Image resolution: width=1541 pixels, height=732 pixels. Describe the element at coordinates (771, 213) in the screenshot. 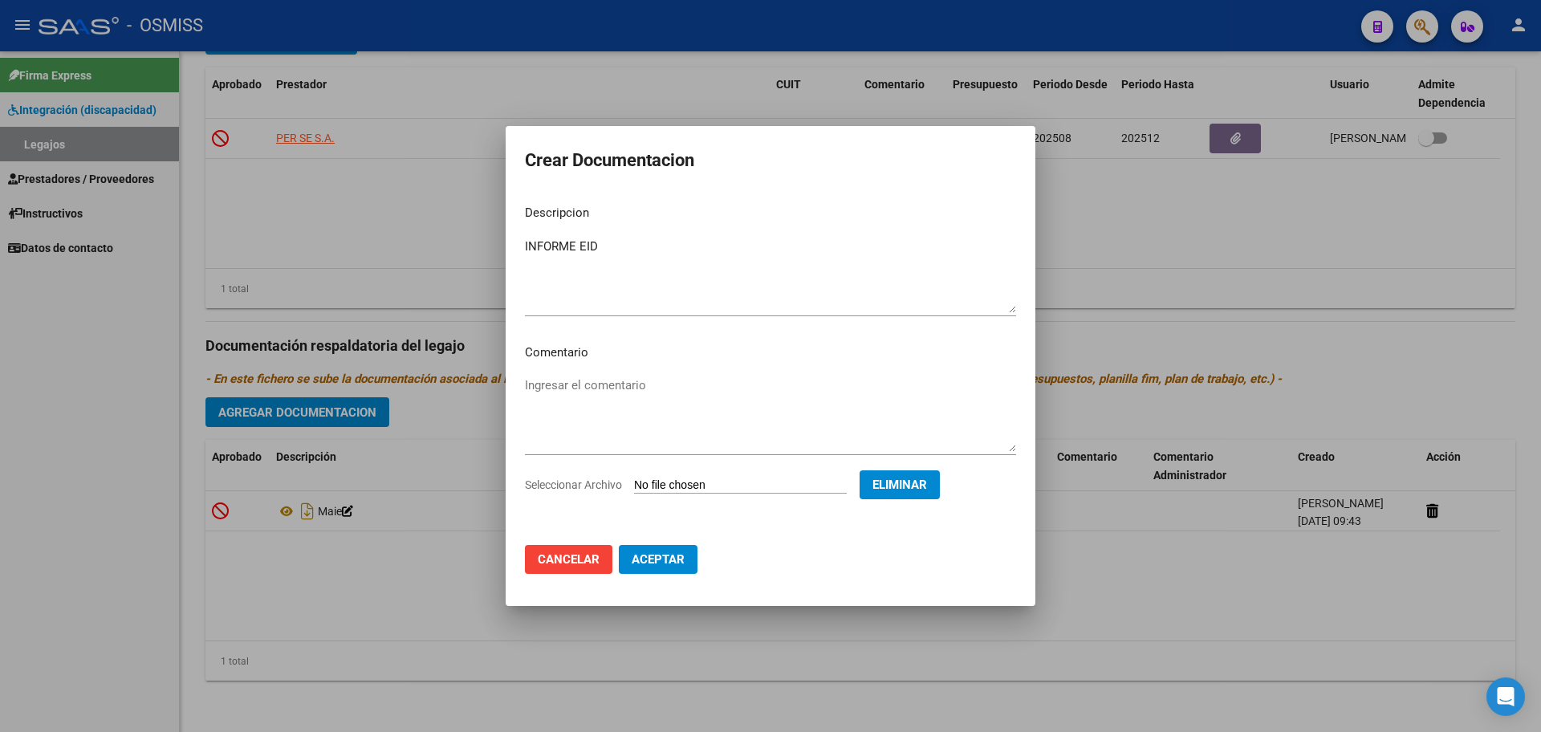

I see `p: Descripcion` at that location.